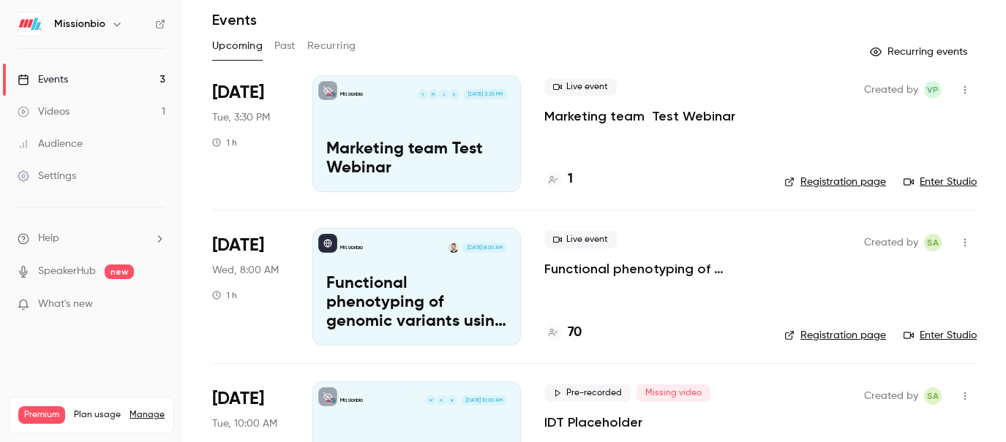  Describe the element at coordinates (250, 134) in the screenshot. I see `div: Oct 7 Tue, 3:30 PM (America/Los Angeles)` at that location.